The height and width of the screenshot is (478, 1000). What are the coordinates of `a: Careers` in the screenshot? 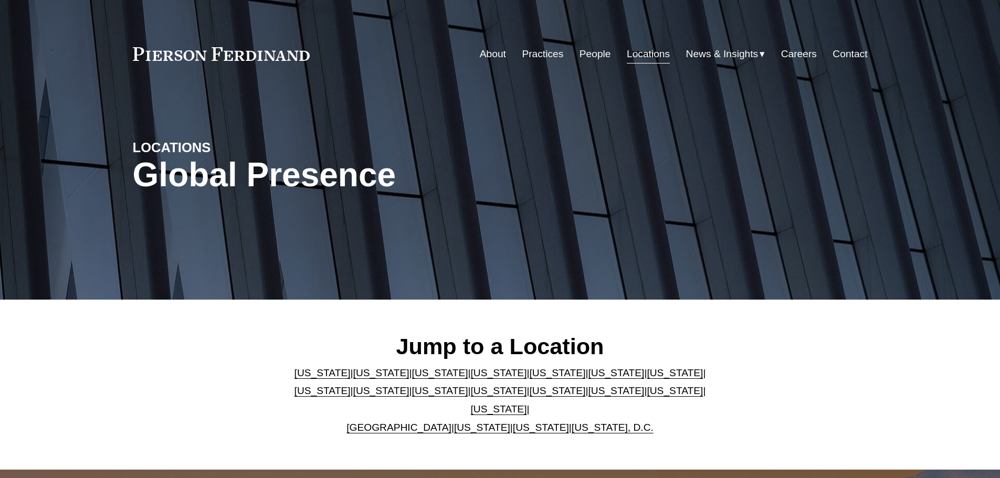 It's located at (799, 54).